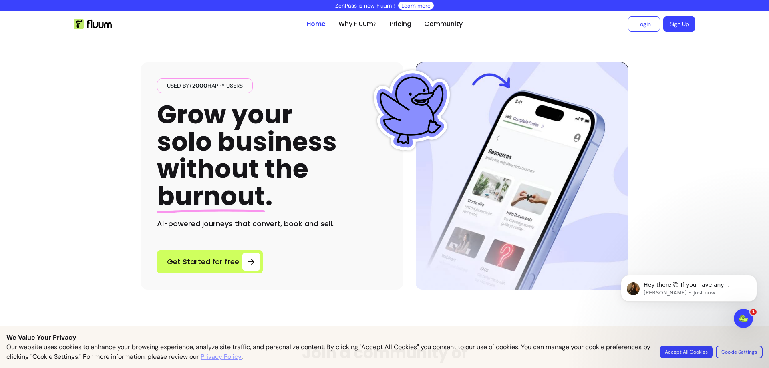 Image resolution: width=769 pixels, height=368 pixels. What do you see at coordinates (87, 34) in the screenshot?
I see `p: Message from Roberta, sent Just now` at bounding box center [87, 34].